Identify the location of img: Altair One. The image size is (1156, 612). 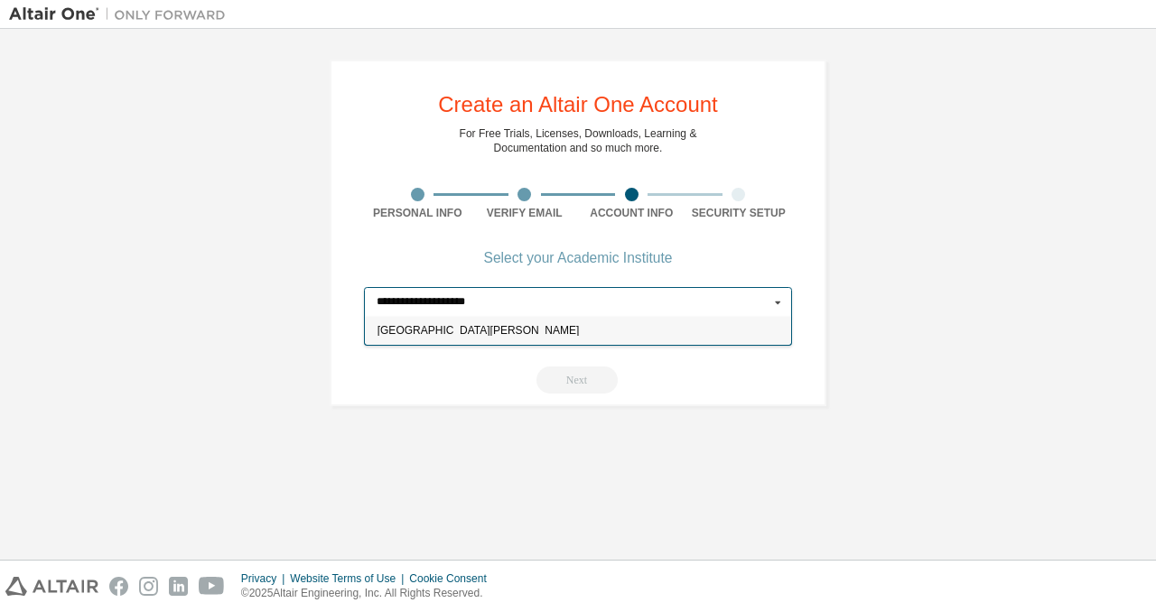
(122, 14).